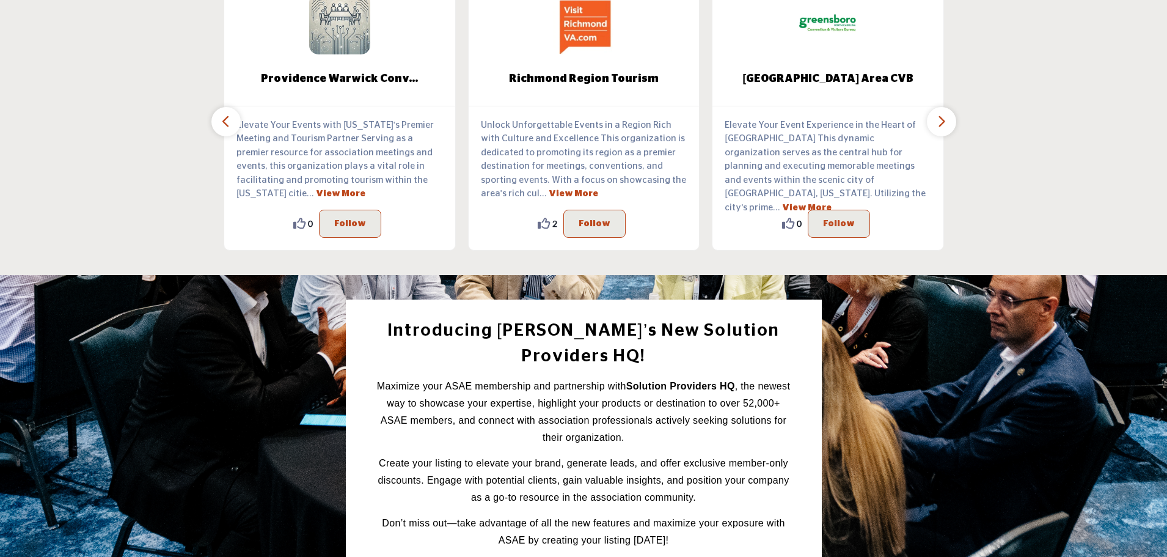  I want to click on b: Richmond Region Tourism, so click(584, 79).